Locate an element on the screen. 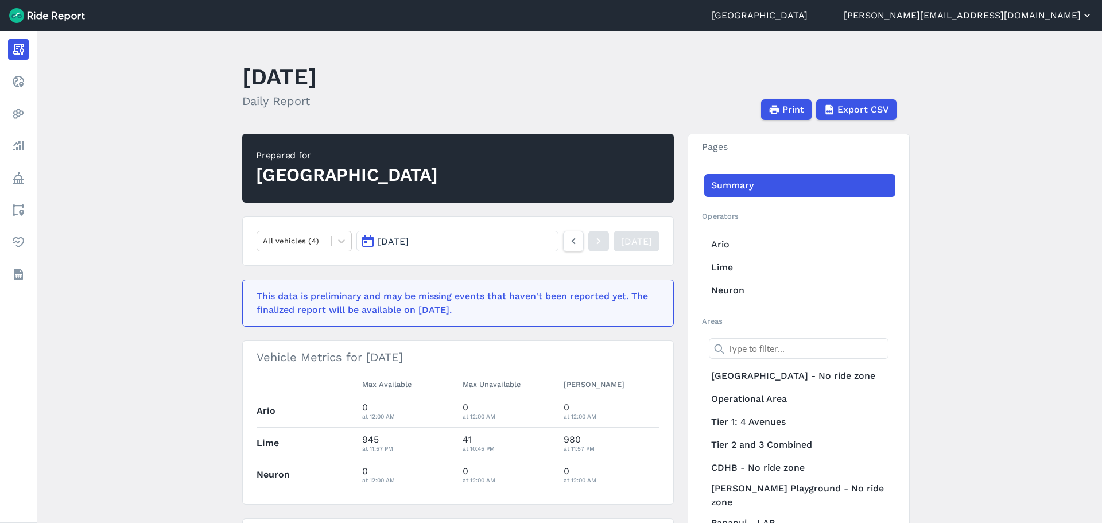  span: Max Unavailable is located at coordinates (491, 384).